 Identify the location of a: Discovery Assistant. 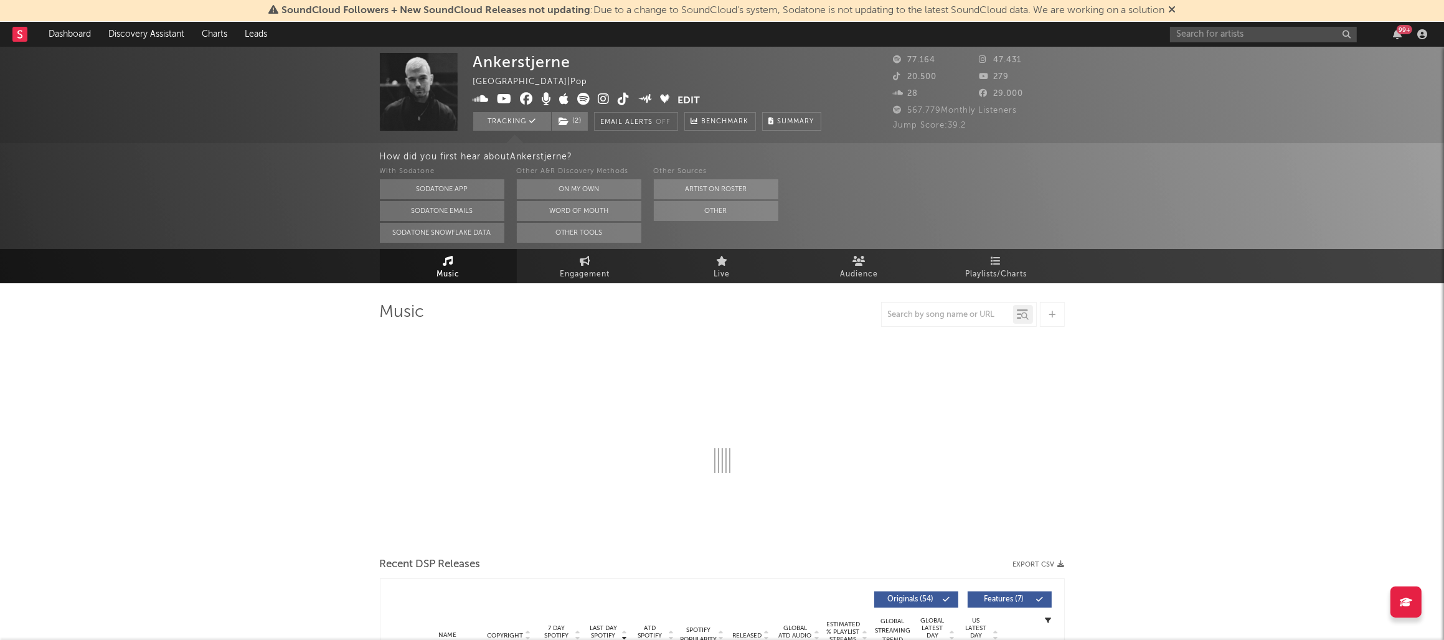
(146, 34).